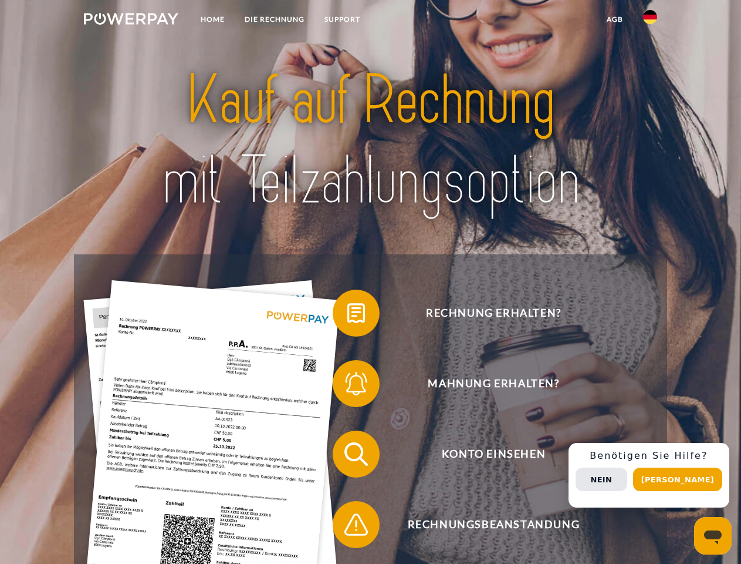 This screenshot has height=564, width=741. What do you see at coordinates (485, 524) in the screenshot?
I see `a: Rechnungsbeanstandung` at bounding box center [485, 524].